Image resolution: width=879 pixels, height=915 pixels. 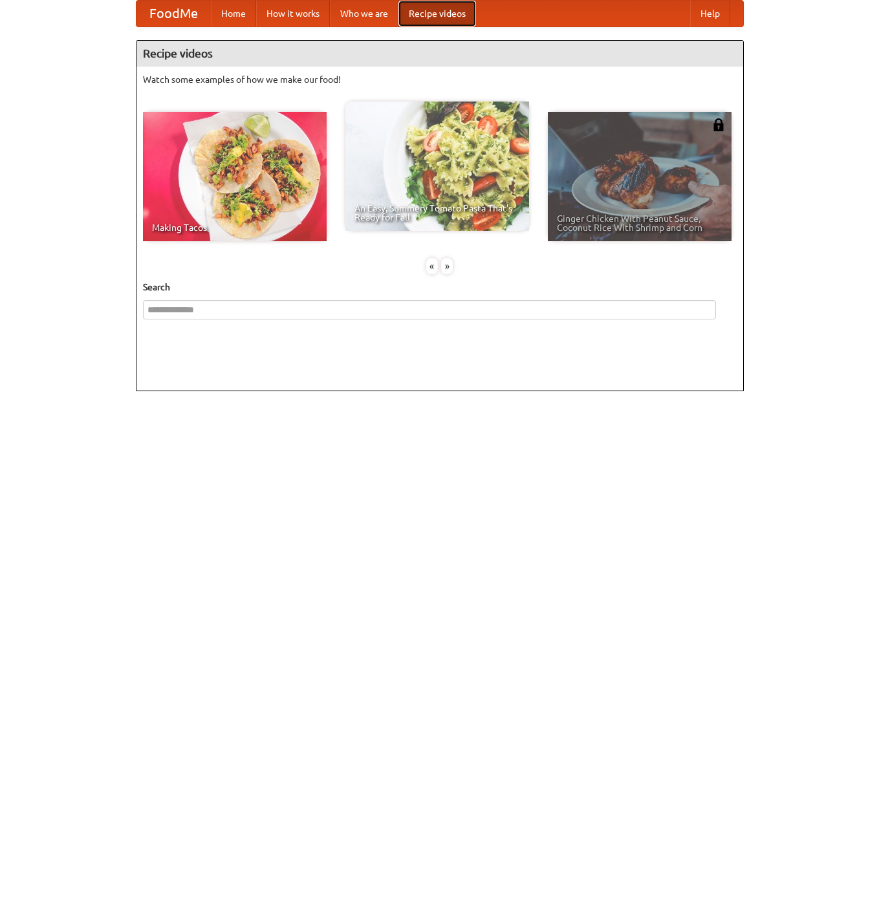 What do you see at coordinates (173, 14) in the screenshot?
I see `a: FoodMe` at bounding box center [173, 14].